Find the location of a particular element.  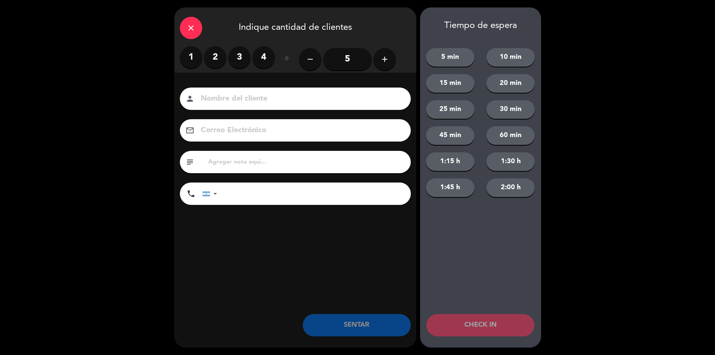

input: Agregar nota aquí... is located at coordinates (306, 162).